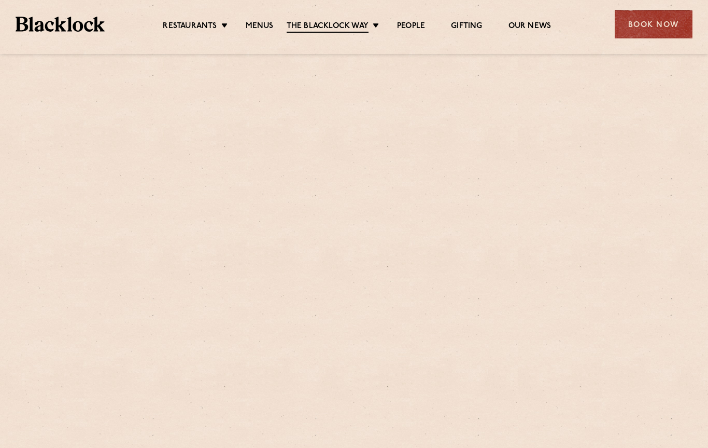 The height and width of the screenshot is (448, 708). What do you see at coordinates (654, 24) in the screenshot?
I see `div: Book Now` at bounding box center [654, 24].